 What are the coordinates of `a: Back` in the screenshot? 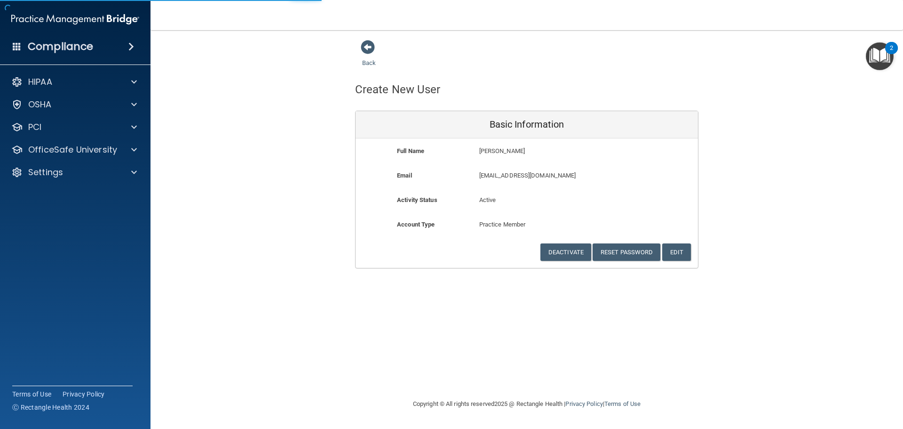 It's located at (369, 57).